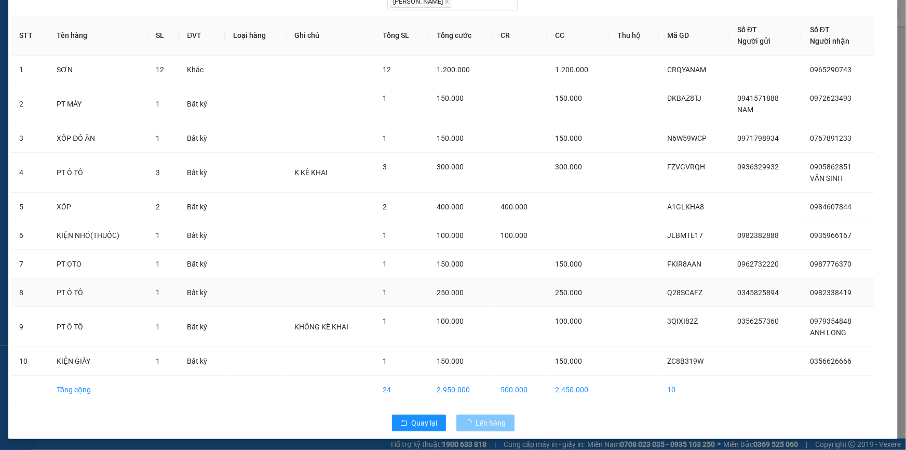 Image resolution: width=906 pixels, height=450 pixels. I want to click on th: CR, so click(520, 35).